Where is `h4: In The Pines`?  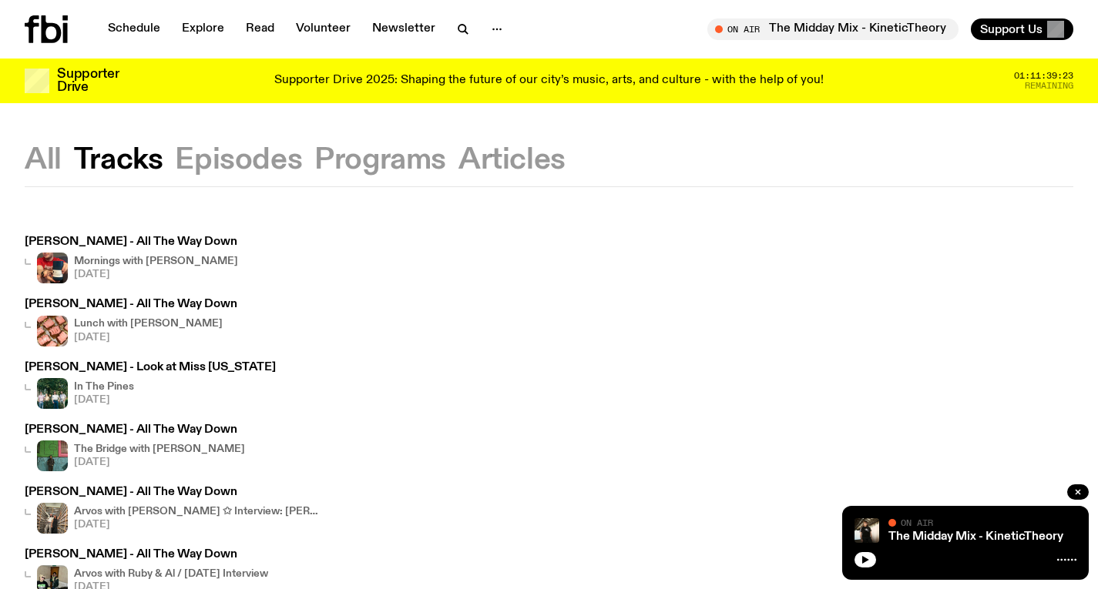 h4: In The Pines is located at coordinates (104, 387).